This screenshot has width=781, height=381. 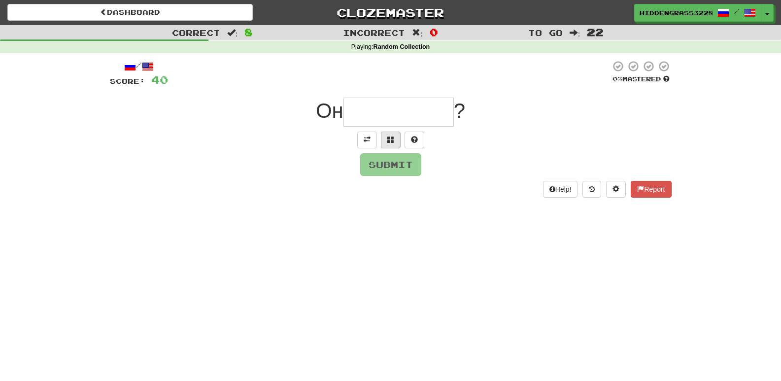 What do you see at coordinates (391, 140) in the screenshot?
I see `button: Switch sentence to multiple choice alt+p` at bounding box center [391, 140].